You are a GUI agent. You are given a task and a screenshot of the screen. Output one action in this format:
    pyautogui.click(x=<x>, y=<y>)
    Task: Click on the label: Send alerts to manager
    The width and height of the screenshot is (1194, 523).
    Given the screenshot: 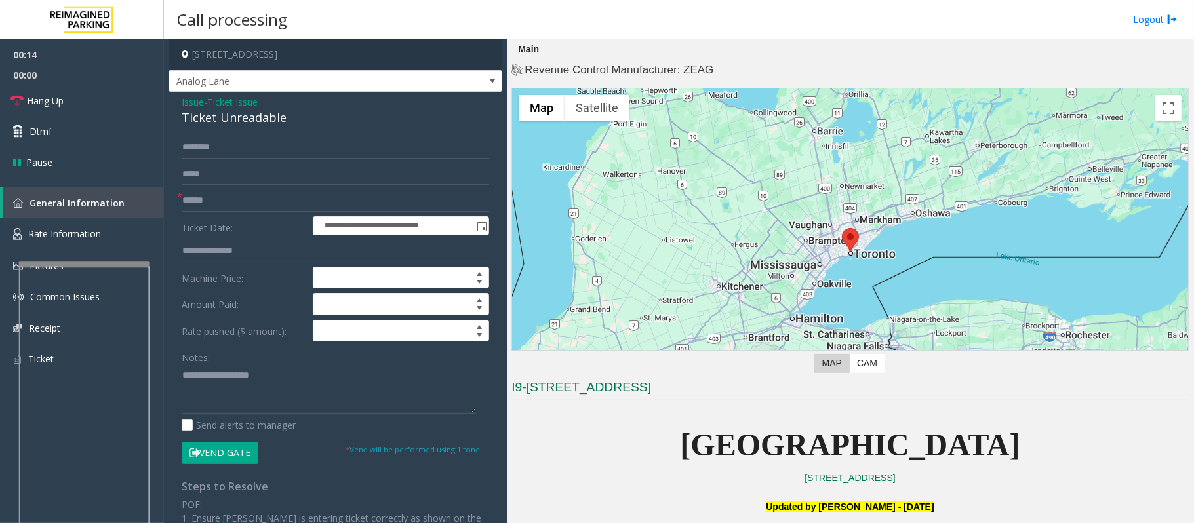 What is the action you would take?
    pyautogui.click(x=239, y=425)
    